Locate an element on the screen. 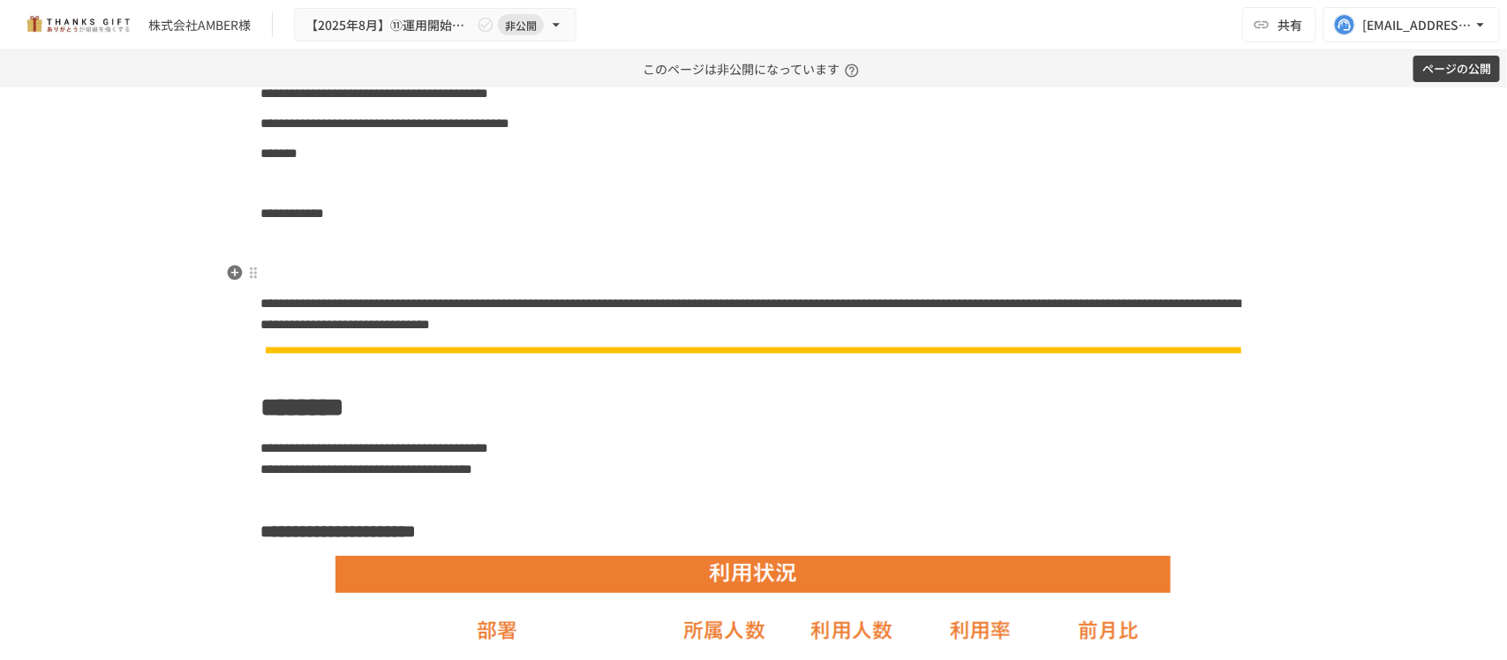 The image size is (1507, 660). button: 【2025年8月】⑪運用開始後振り返りミーティング非公開 is located at coordinates (435, 25).